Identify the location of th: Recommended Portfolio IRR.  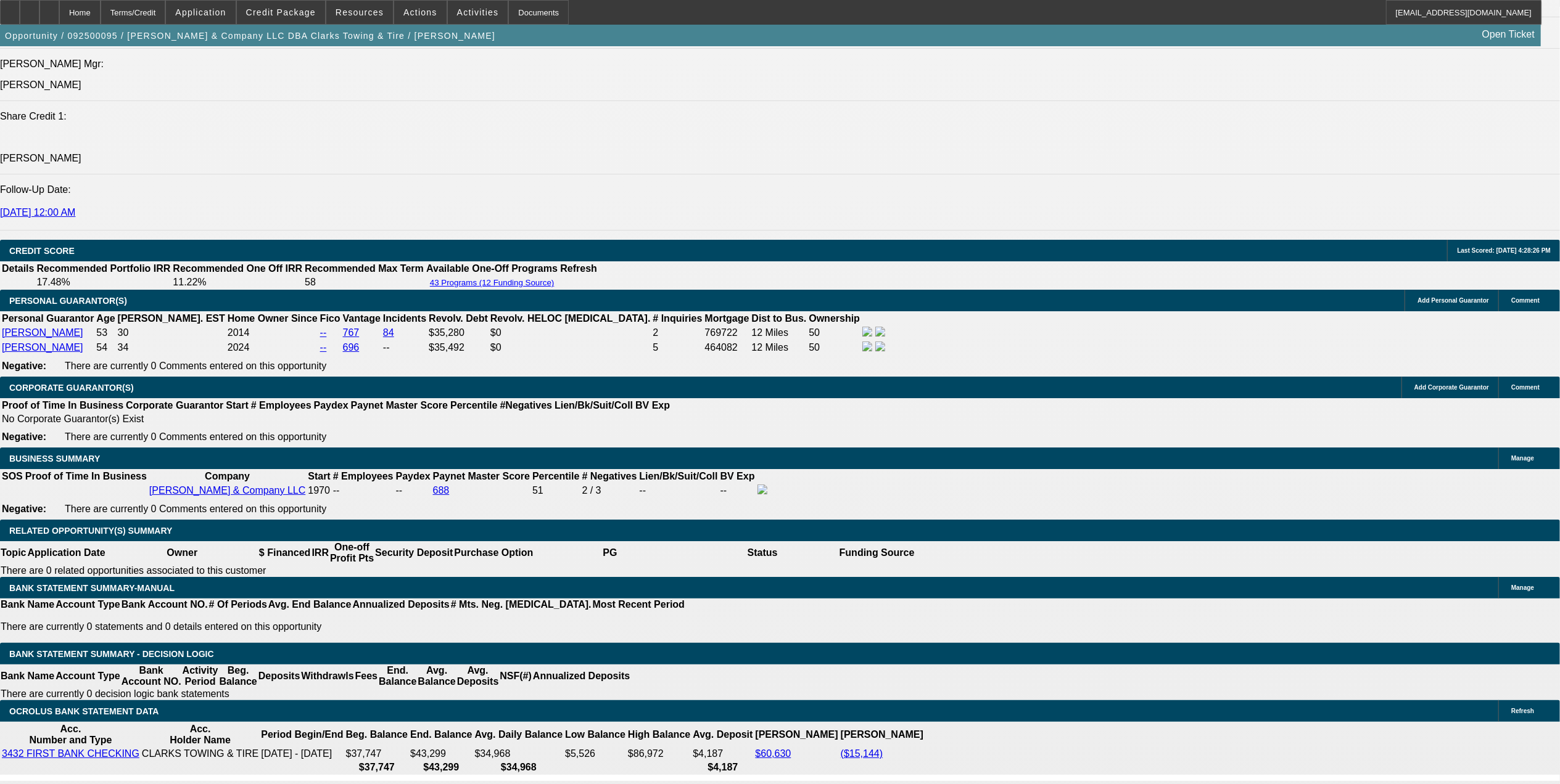
(103, 269).